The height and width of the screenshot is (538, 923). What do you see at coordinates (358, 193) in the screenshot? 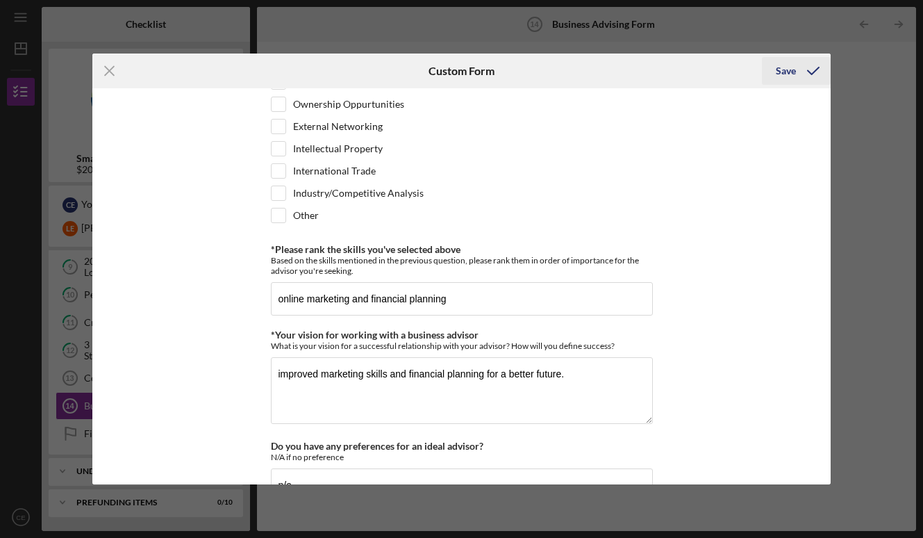
I see `label: Industry/Competitive Analysis` at bounding box center [358, 193].